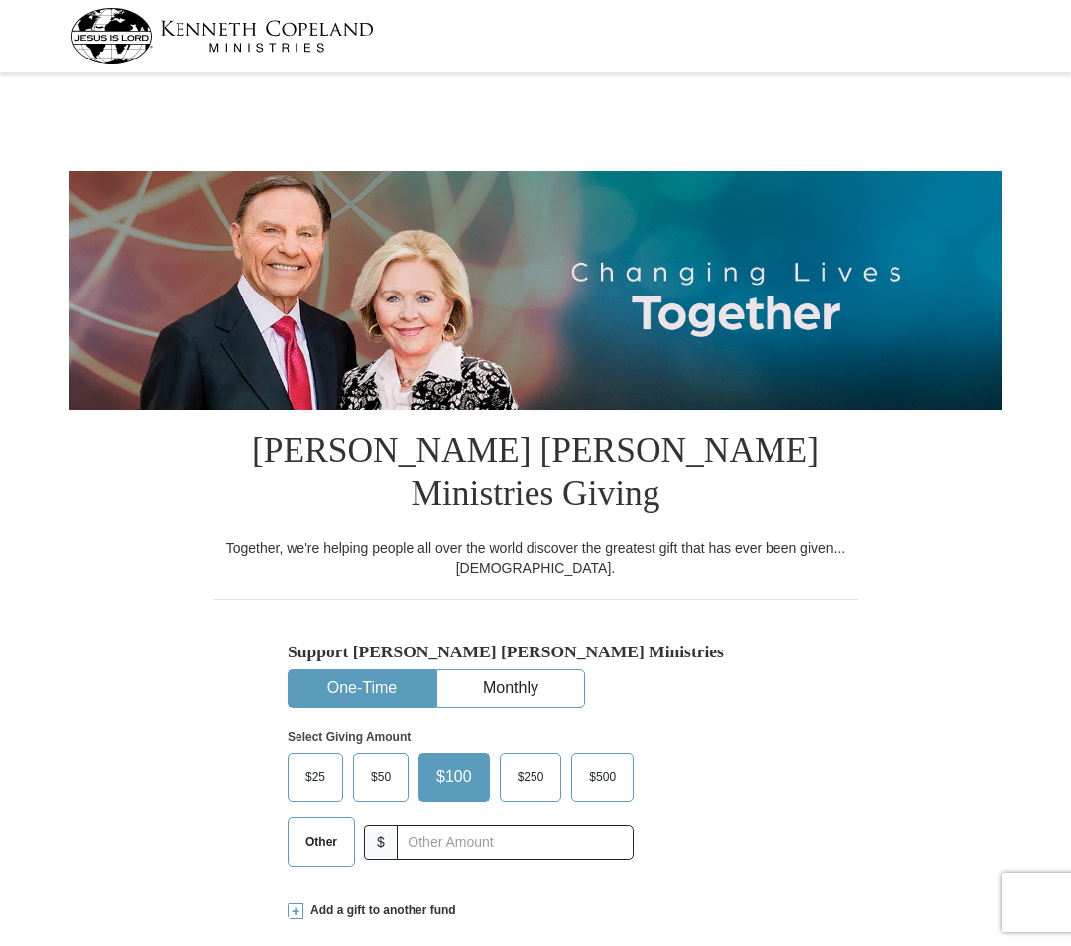  I want to click on span: $50, so click(381, 777).